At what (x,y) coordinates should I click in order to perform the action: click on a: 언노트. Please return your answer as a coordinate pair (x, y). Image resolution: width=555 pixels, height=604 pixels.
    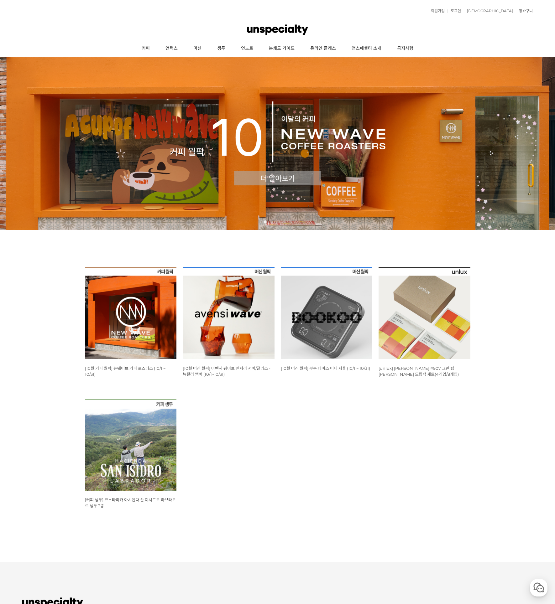
    Looking at the image, I should click on (247, 49).